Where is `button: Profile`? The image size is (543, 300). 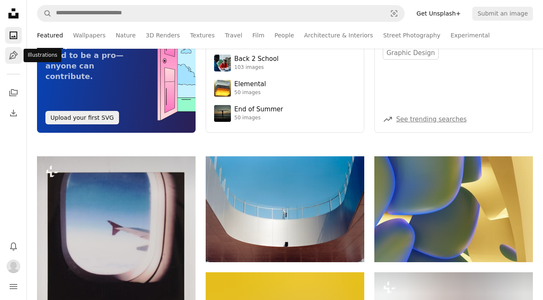 button: Profile is located at coordinates (13, 267).